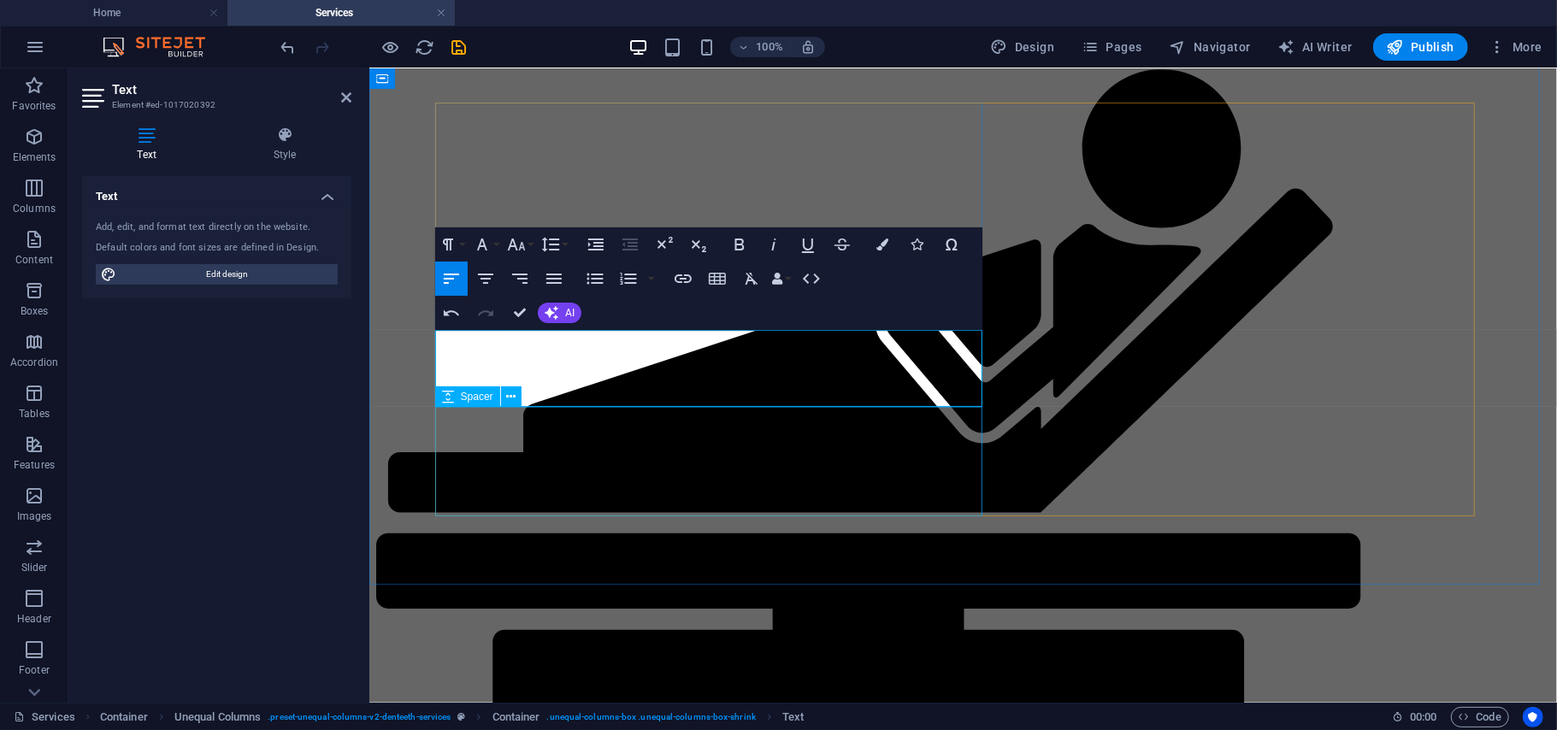  What do you see at coordinates (459, 47) in the screenshot?
I see `i: Save (Ctrl+S)` at bounding box center [459, 47].